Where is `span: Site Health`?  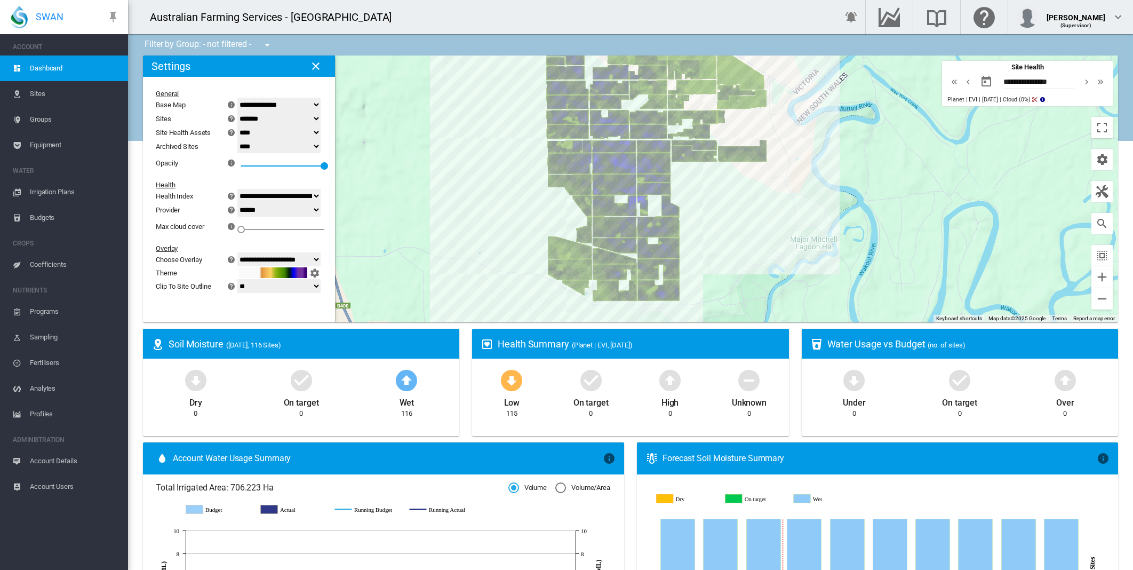 span: Site Health is located at coordinates (1027, 67).